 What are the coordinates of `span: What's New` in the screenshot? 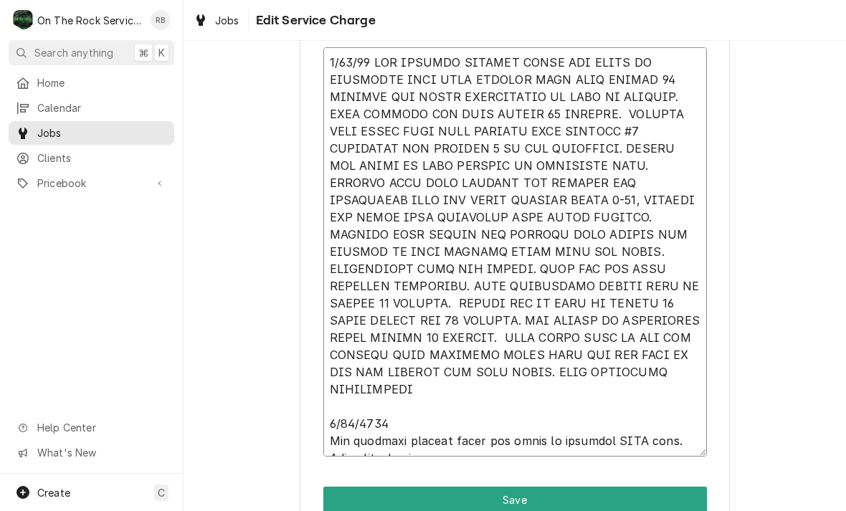 It's located at (101, 453).